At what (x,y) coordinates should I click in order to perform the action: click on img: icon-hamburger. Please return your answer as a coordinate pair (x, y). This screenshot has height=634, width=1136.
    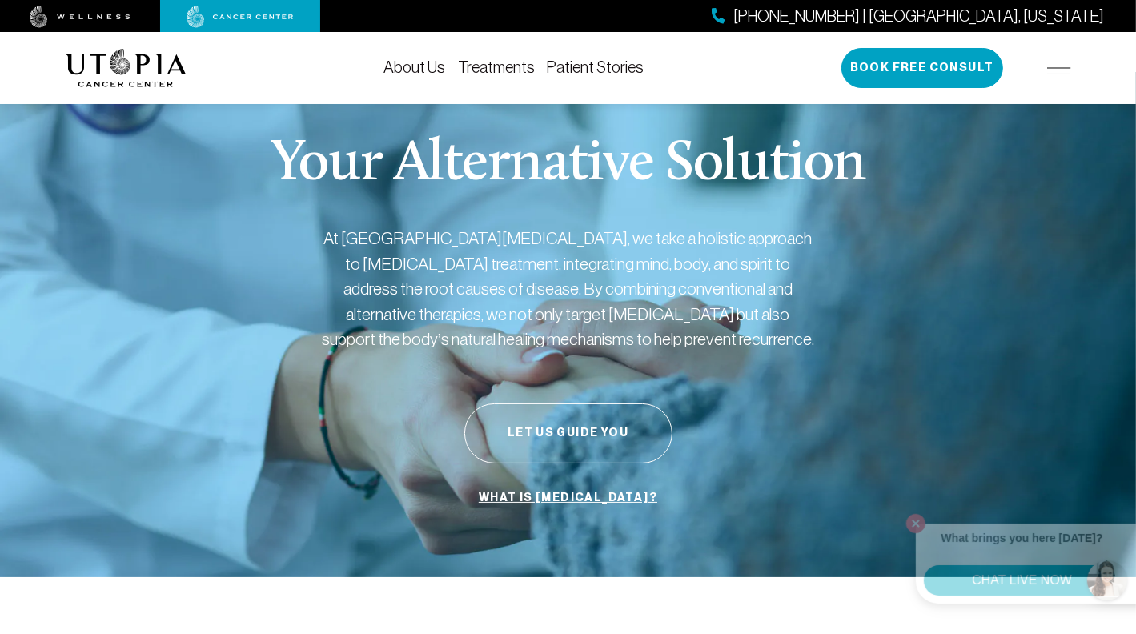
    Looking at the image, I should click on (1059, 68).